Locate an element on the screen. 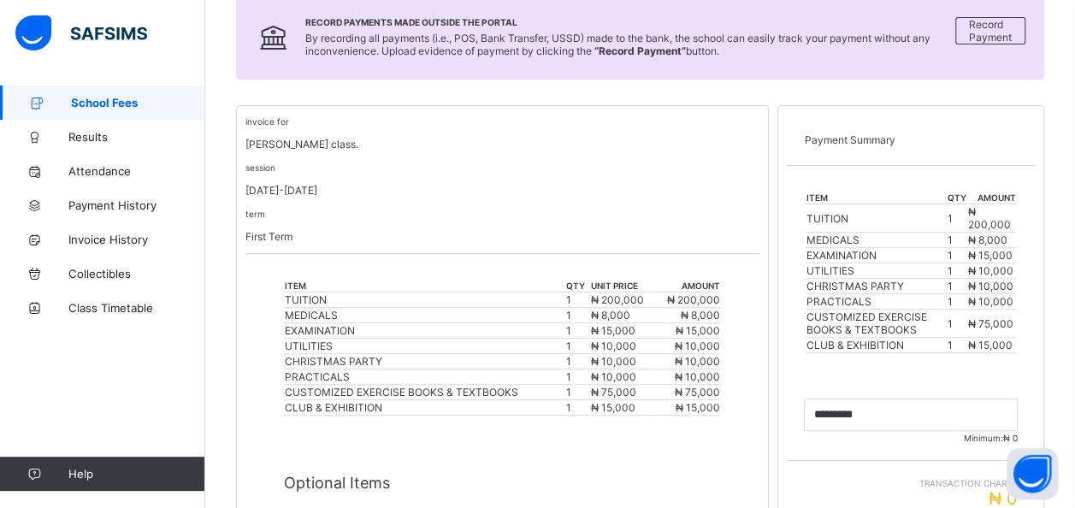 The image size is (1075, 508). div: EXAMINATION is located at coordinates (424, 330).